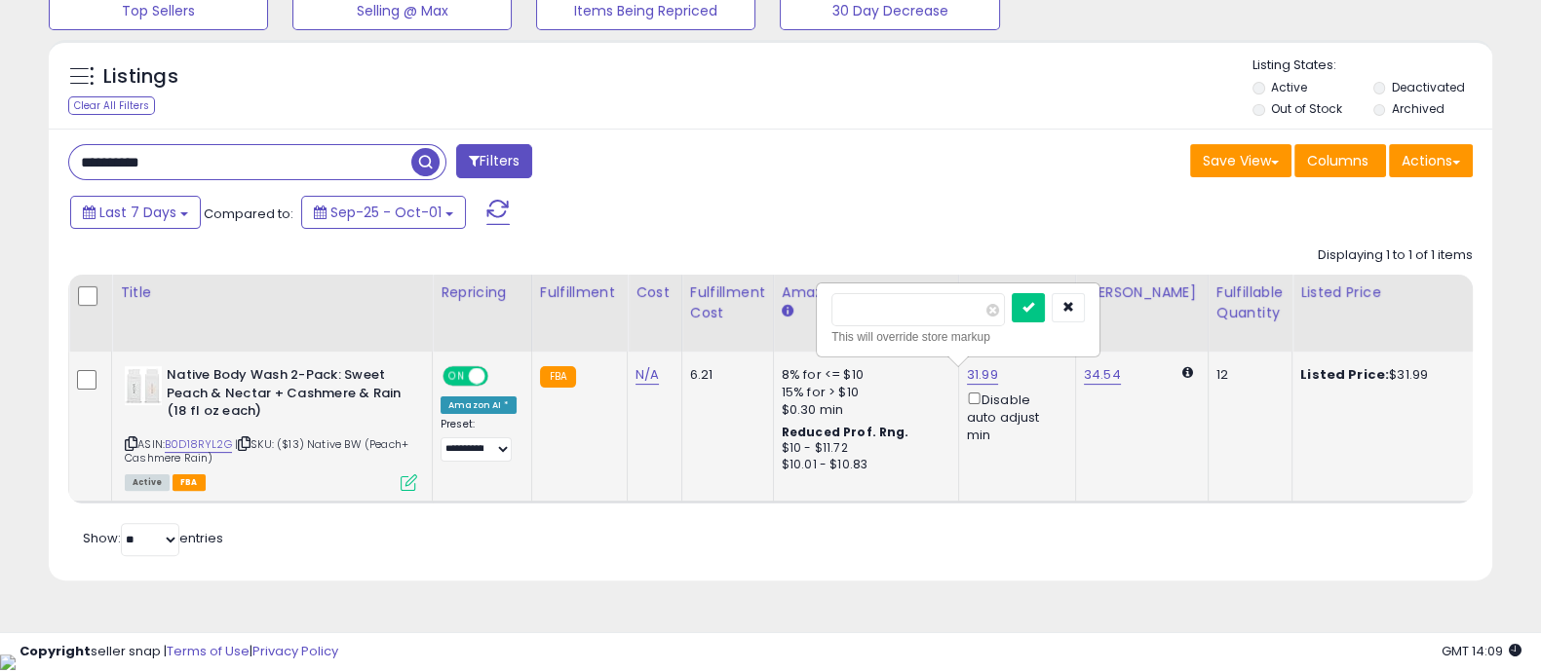 The height and width of the screenshot is (671, 1541). Describe the element at coordinates (845, 432) in the screenshot. I see `b: Reduced Prof. Rng.` at that location.